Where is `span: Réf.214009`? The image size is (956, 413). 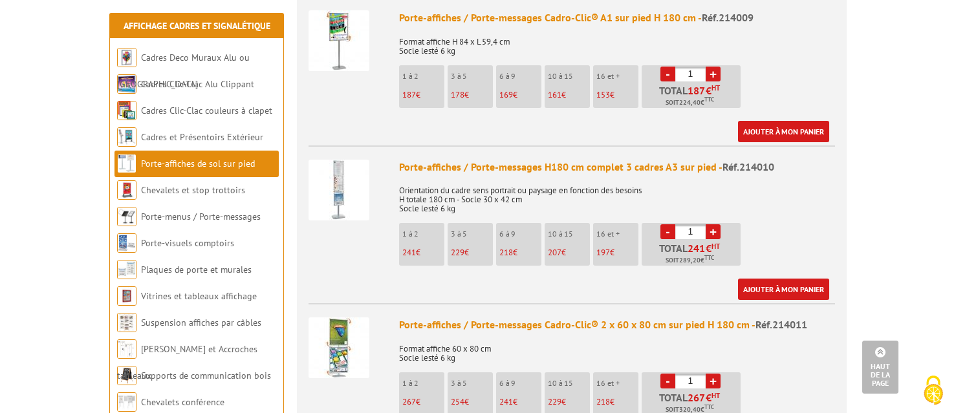
span: Réf.214009 is located at coordinates (727, 17).